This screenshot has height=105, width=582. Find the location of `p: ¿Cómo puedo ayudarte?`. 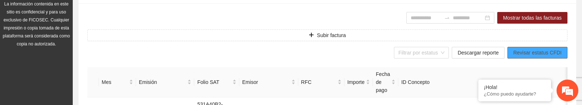

p: ¿Cómo puedo ayudarte? is located at coordinates (515, 94).